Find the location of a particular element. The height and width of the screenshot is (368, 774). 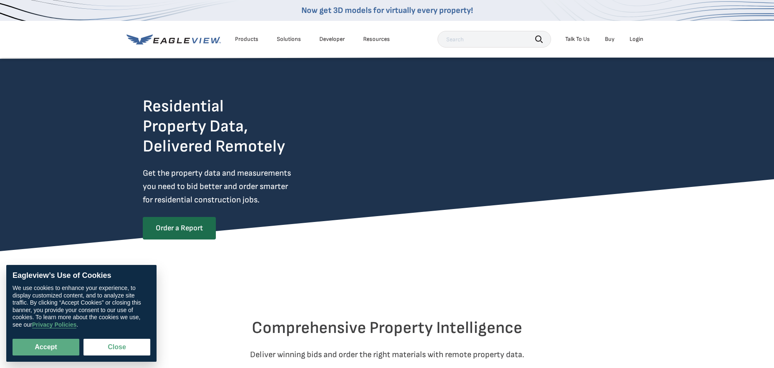

div: Talk To Us is located at coordinates (578, 39).